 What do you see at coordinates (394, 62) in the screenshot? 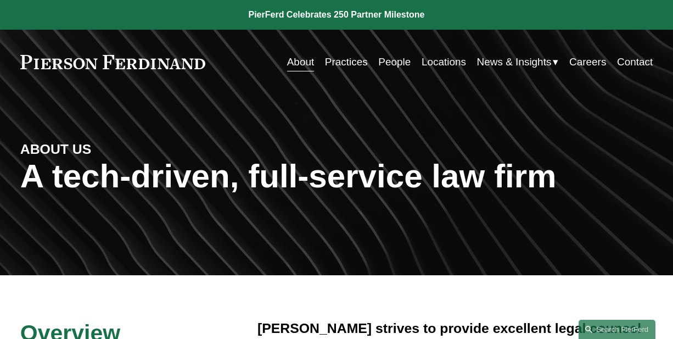
I see `a: People` at bounding box center [394, 62].